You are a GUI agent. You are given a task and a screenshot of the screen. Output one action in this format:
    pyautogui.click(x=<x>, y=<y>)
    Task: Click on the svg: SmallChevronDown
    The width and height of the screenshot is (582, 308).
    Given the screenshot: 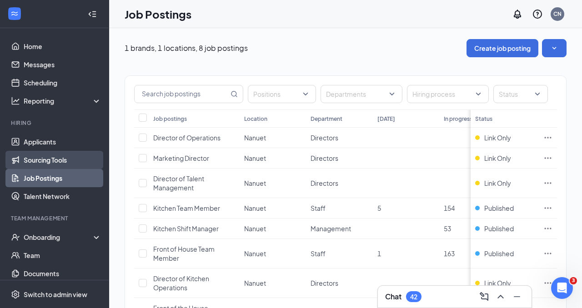 What is the action you would take?
    pyautogui.click(x=554, y=48)
    